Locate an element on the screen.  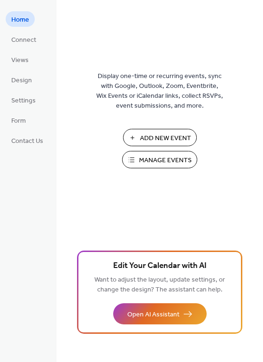
span: Display one-time or recurring events, sync with Google, Outlook, Zoom, Eventbrite, Wix Events or ... is located at coordinates (160, 91).